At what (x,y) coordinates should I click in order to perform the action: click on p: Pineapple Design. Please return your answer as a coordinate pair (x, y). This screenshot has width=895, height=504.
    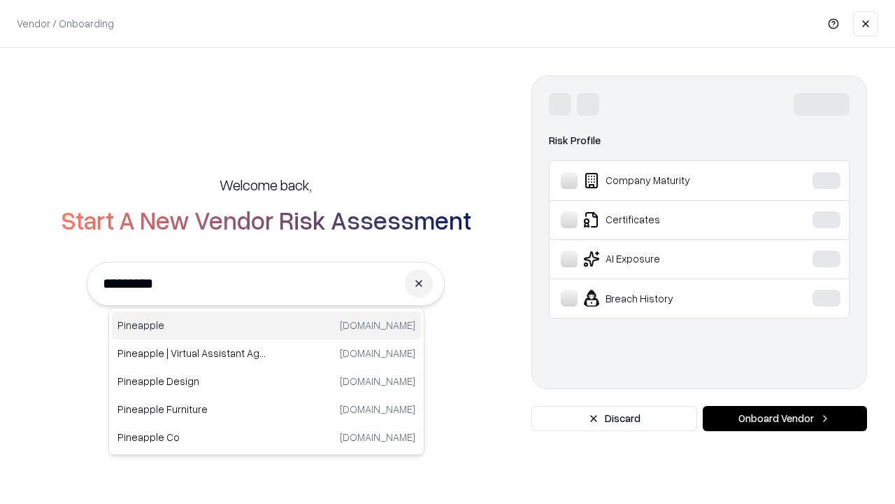
    Looking at the image, I should click on (192, 381).